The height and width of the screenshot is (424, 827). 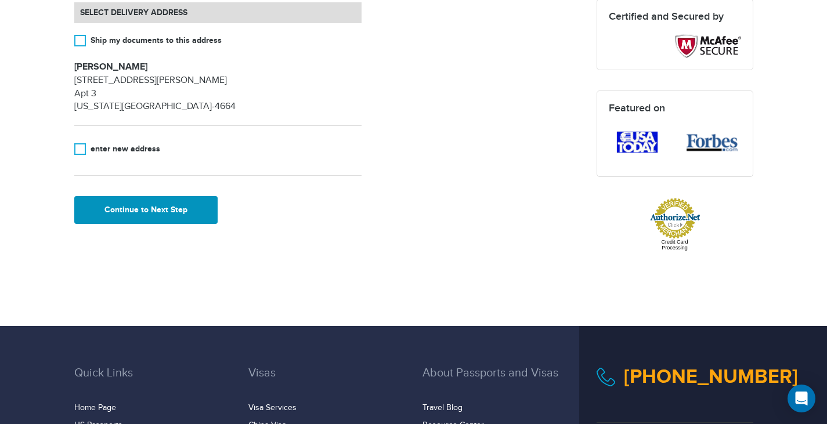 What do you see at coordinates (218, 41) in the screenshot?
I see `label: Ship my documents to this address` at bounding box center [218, 41].